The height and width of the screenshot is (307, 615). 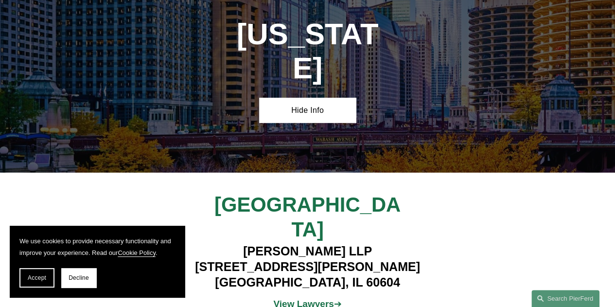 What do you see at coordinates (97, 246) in the screenshot?
I see `p: We use cookies to provide necessary functionality and improve your experience. Read our .` at bounding box center [97, 246].